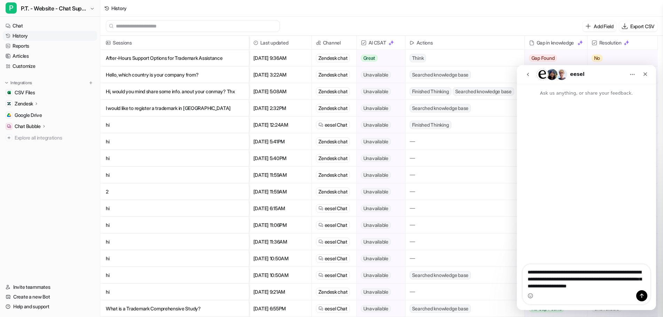 This screenshot has height=317, width=663. I want to click on a: Google DriveGoogle Drive, so click(50, 115).